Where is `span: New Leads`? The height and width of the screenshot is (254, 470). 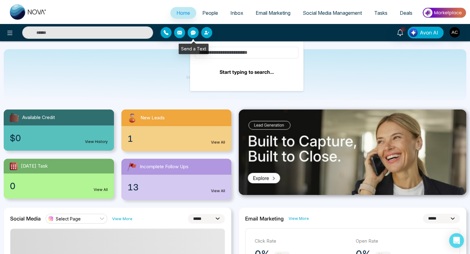
span: New Leads is located at coordinates (152, 118).